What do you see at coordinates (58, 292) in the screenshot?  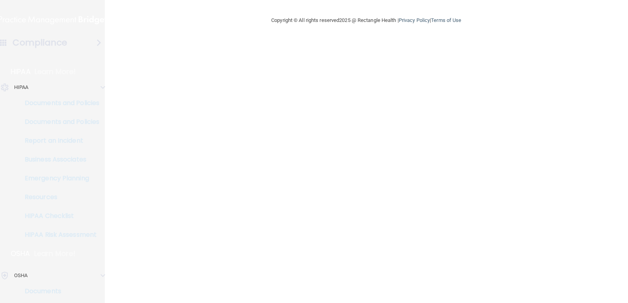 I see `p: Documents` at bounding box center [58, 292].